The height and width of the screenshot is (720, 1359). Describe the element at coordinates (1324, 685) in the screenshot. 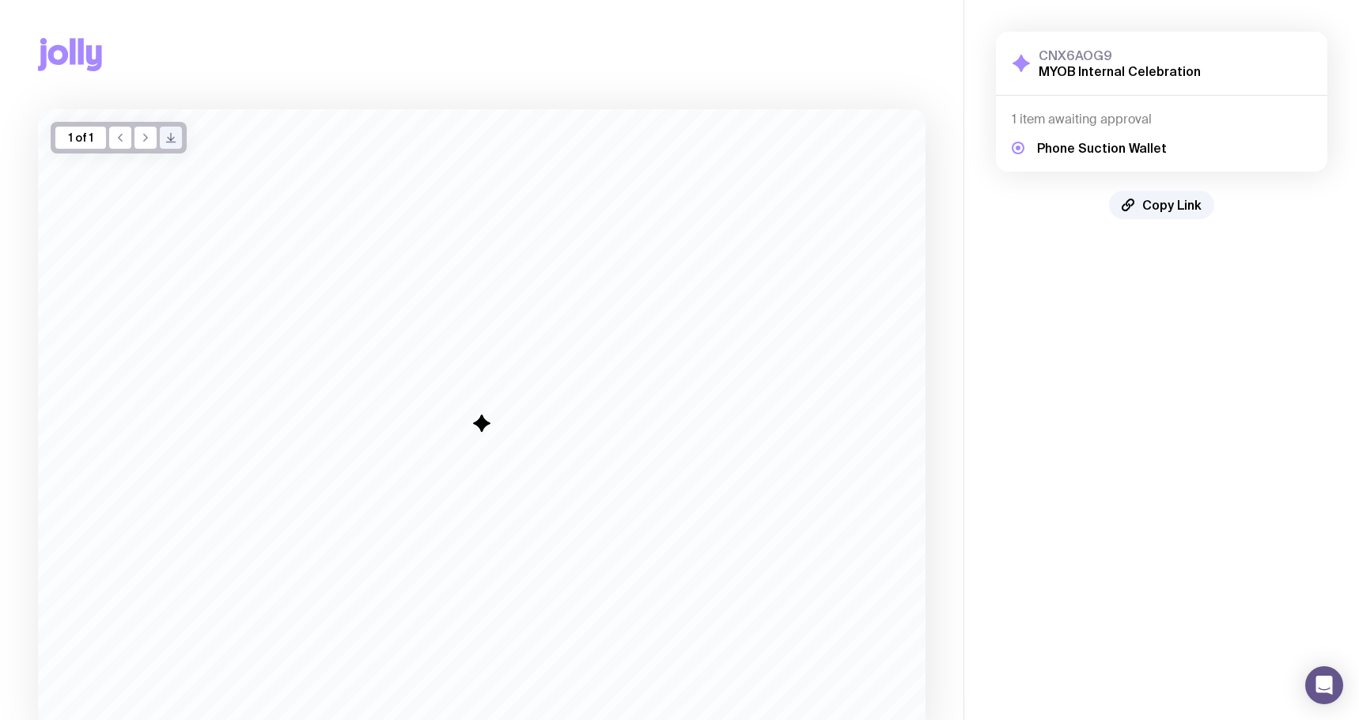

I see `div: Open Intercom Messenger` at that location.